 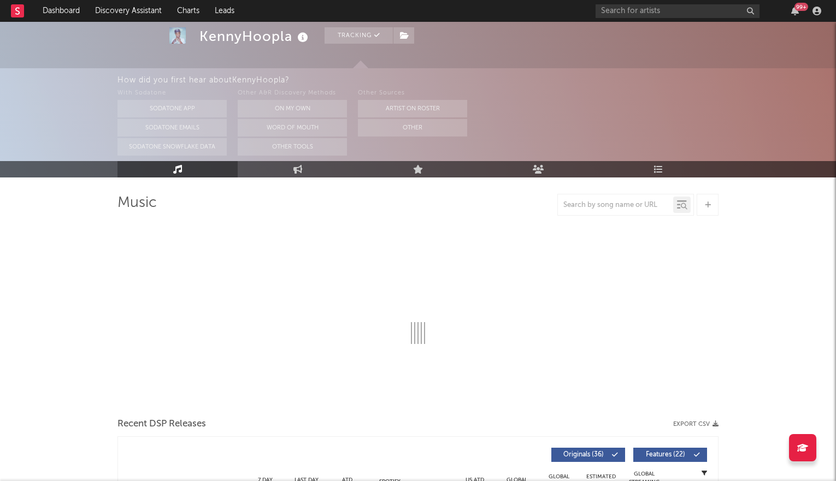 I want to click on input: Search for artists, so click(x=677, y=11).